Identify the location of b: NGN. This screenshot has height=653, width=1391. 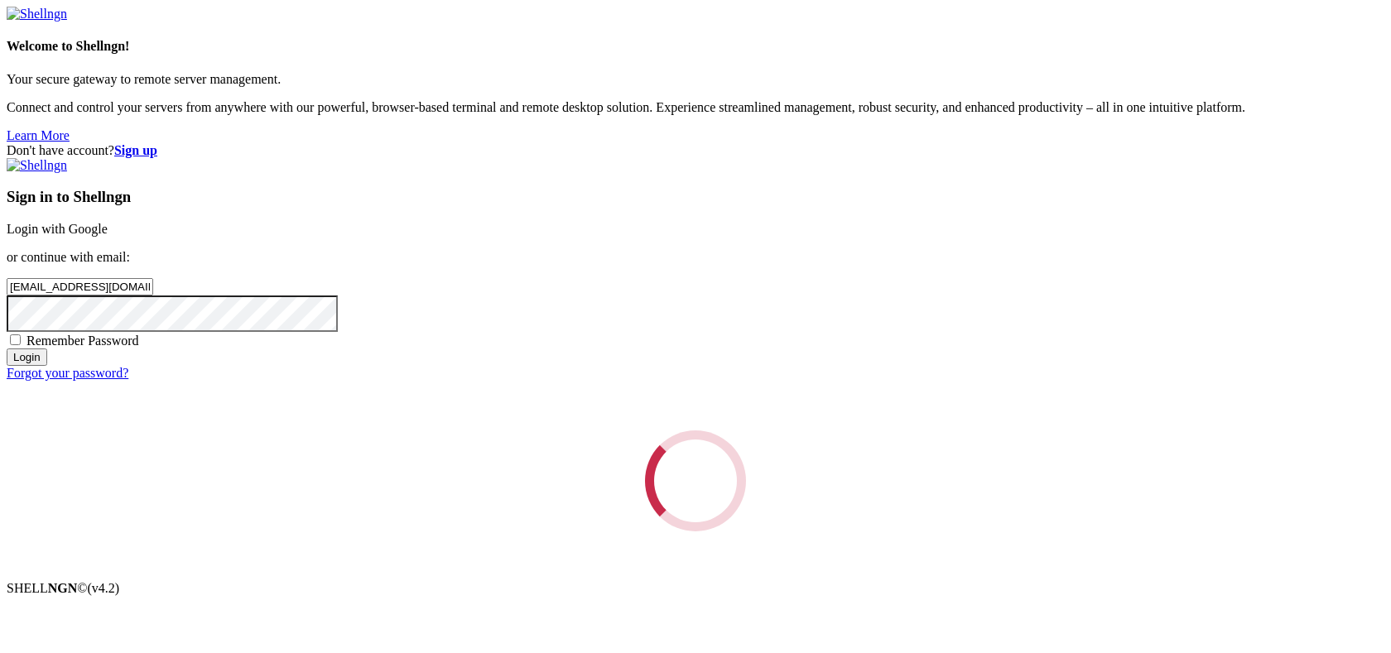
(63, 588).